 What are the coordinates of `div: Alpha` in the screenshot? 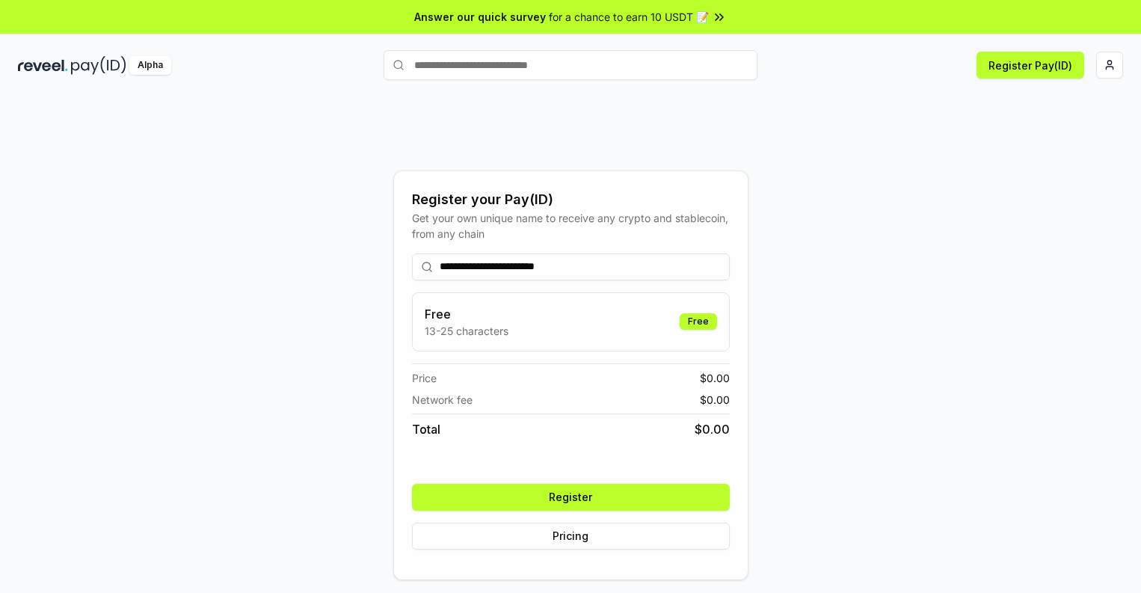 It's located at (150, 65).